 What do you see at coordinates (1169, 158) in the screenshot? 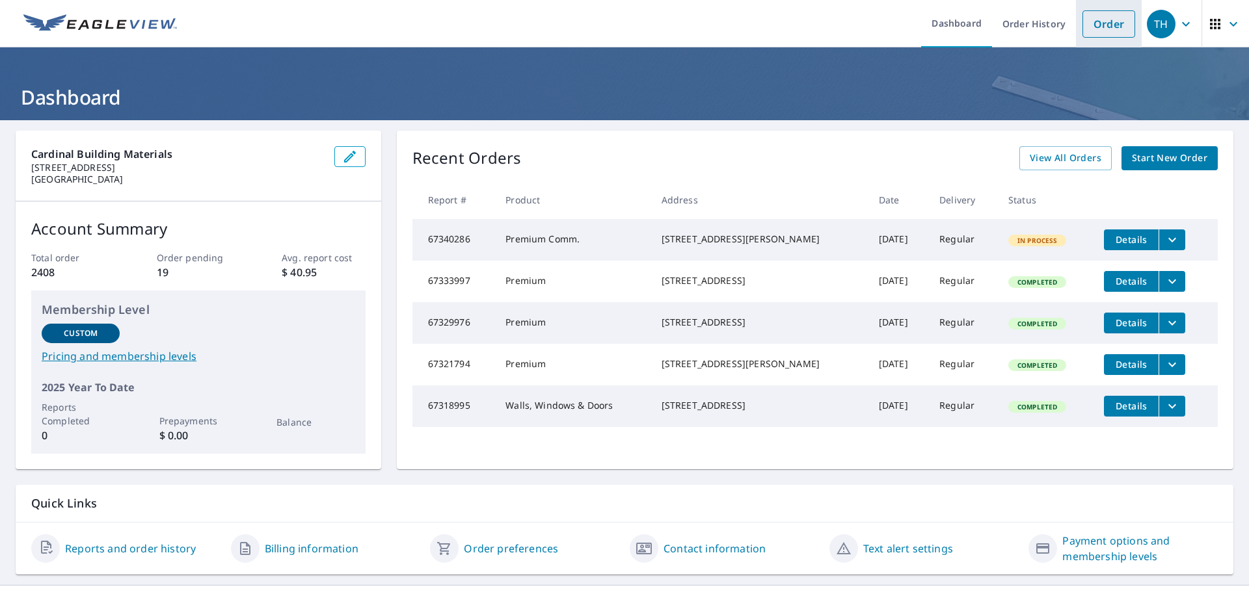
I see `a: Start New Order` at bounding box center [1169, 158].